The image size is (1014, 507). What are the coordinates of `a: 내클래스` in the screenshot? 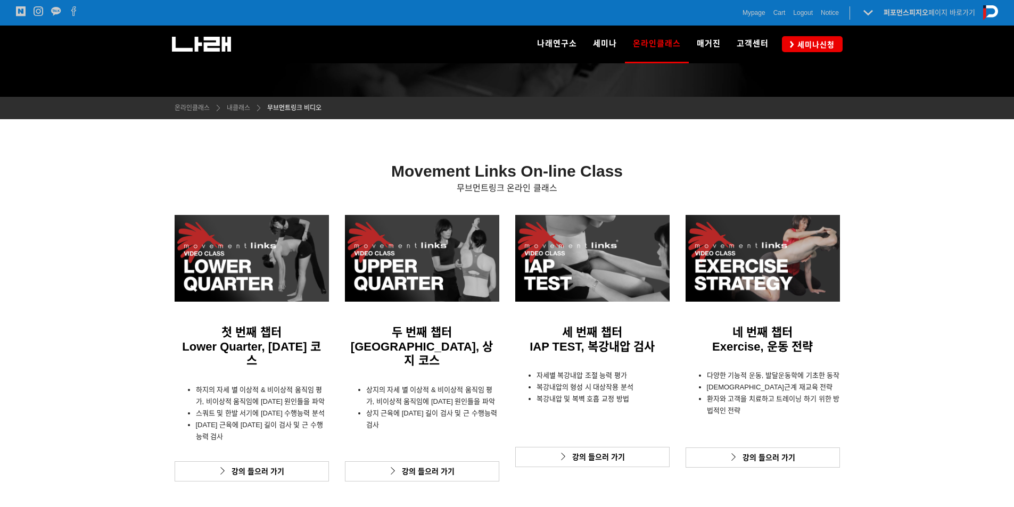 It's located at (236, 108).